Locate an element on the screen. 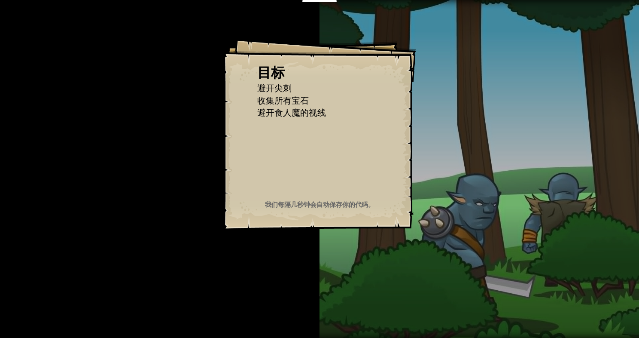 The height and width of the screenshot is (338, 639). li: 避开食人魔的视线 is located at coordinates (313, 113).